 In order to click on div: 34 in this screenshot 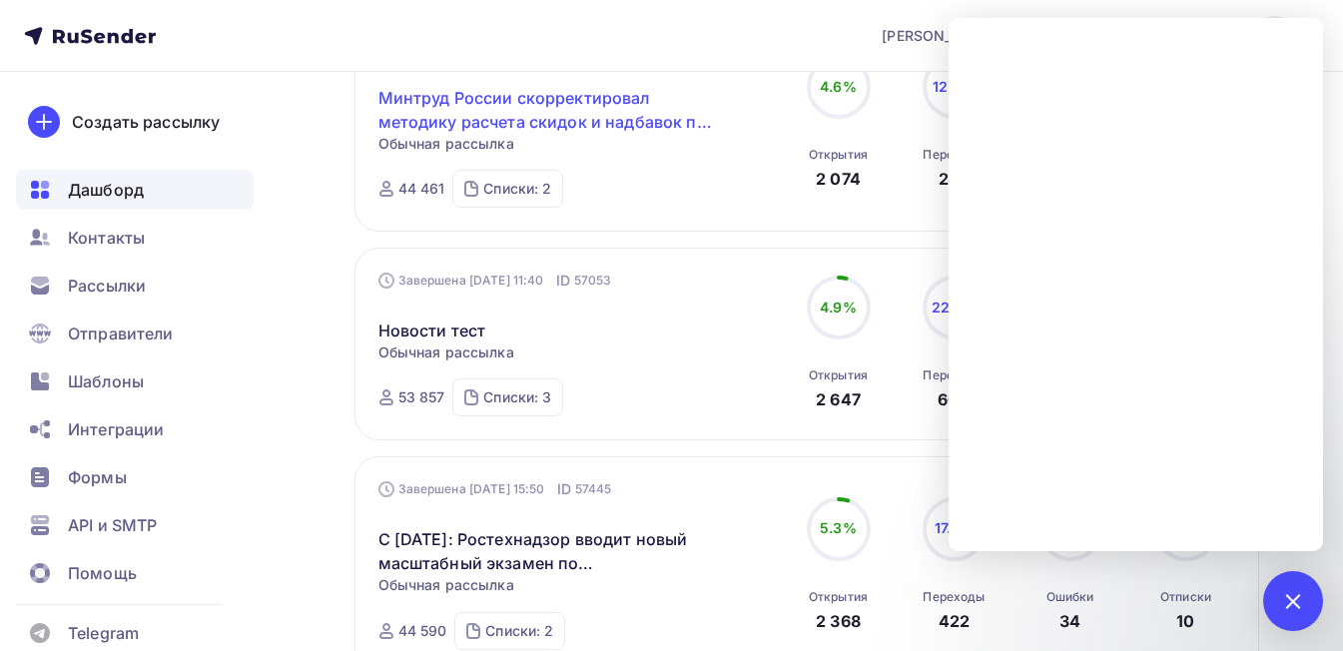, I will do `click(1069, 621)`.